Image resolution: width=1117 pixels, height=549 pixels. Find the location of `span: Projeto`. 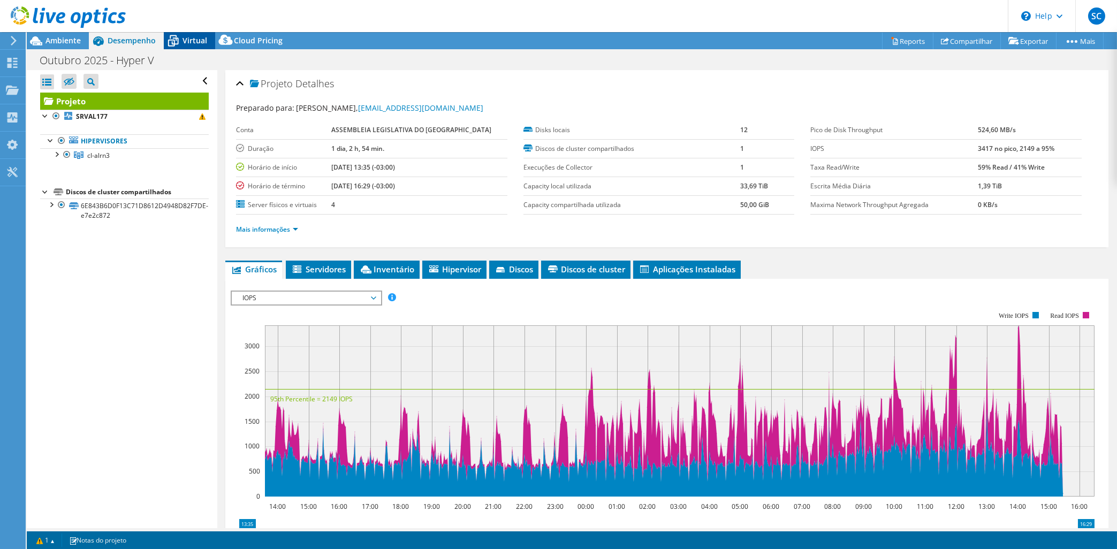

span: Projeto is located at coordinates (271, 84).